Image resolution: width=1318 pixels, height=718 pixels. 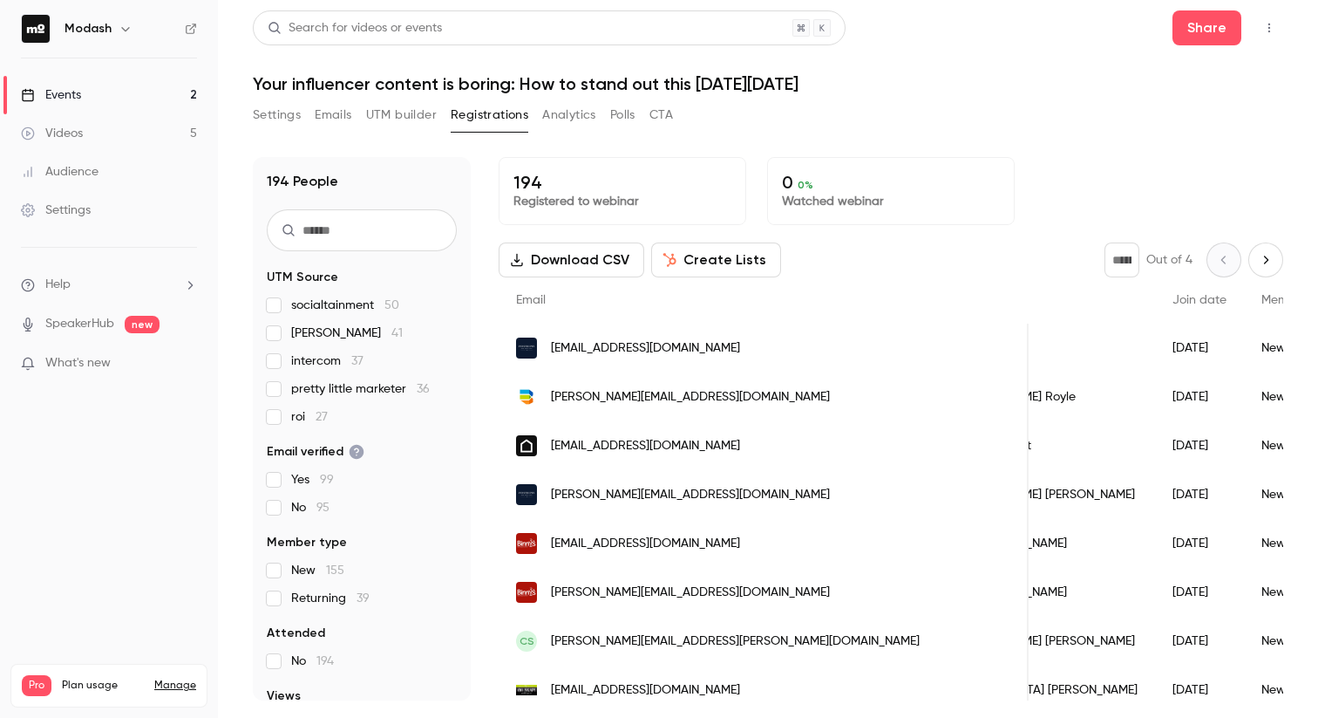 I want to click on span: 194, so click(x=325, y=661).